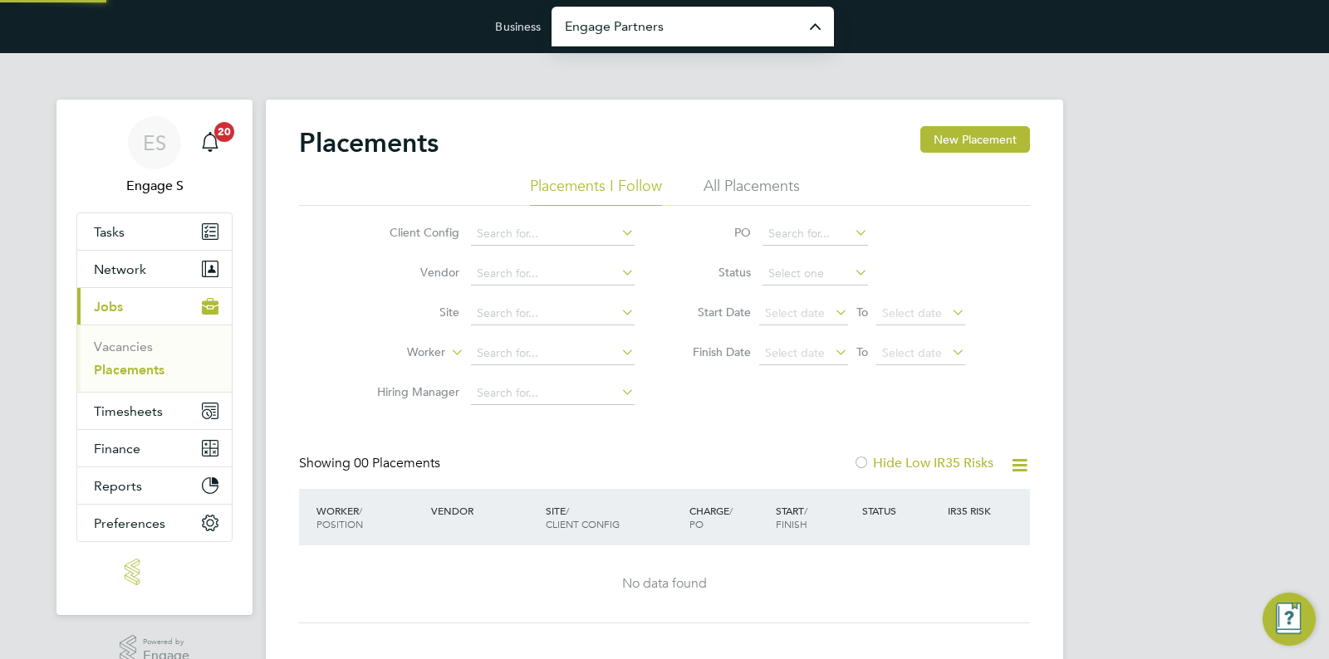 The height and width of the screenshot is (659, 1329). Describe the element at coordinates (975, 140) in the screenshot. I see `button: New Placement` at that location.